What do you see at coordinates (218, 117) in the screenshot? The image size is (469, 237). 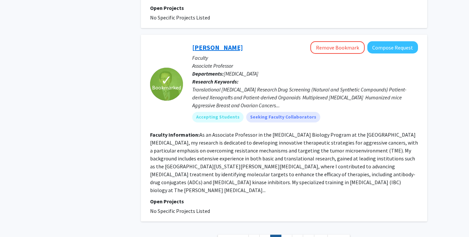 I see `mat-chip: Accepting Students` at bounding box center [218, 117].